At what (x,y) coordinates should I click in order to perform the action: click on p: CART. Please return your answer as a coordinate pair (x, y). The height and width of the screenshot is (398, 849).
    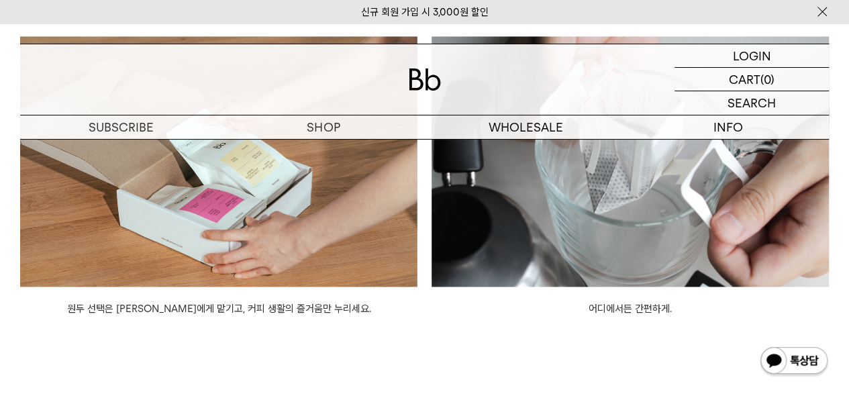
    Looking at the image, I should click on (744, 79).